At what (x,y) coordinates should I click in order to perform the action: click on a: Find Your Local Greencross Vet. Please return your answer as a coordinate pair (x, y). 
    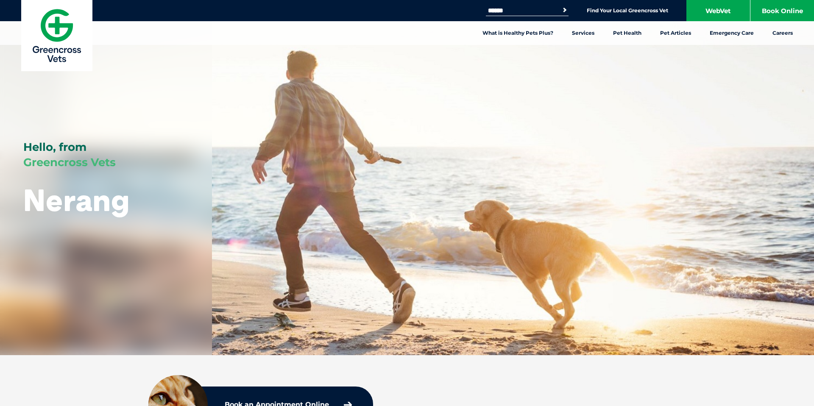
    Looking at the image, I should click on (628, 11).